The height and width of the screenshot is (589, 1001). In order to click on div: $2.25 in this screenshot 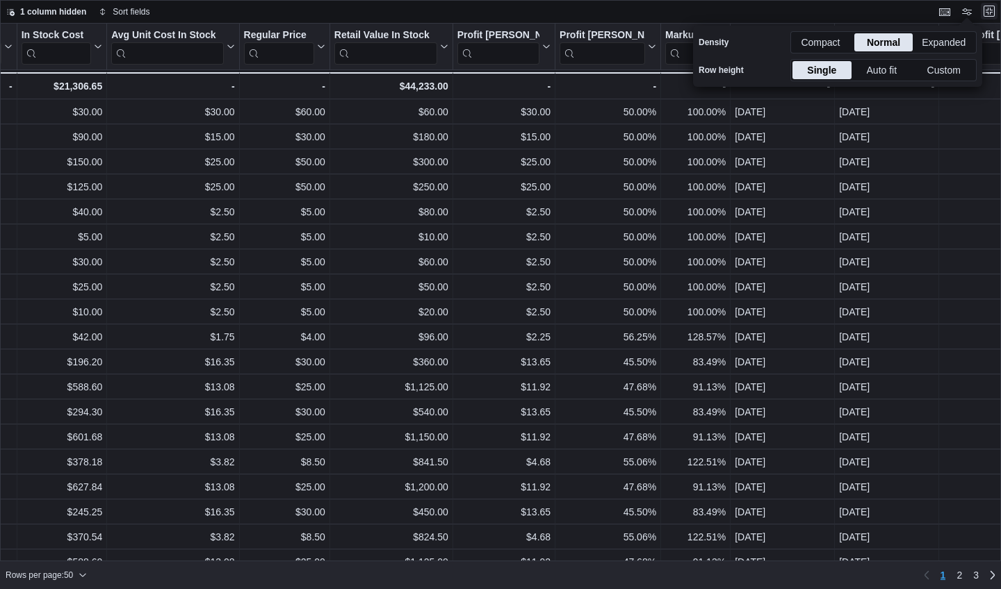, I will do `click(504, 337)`.